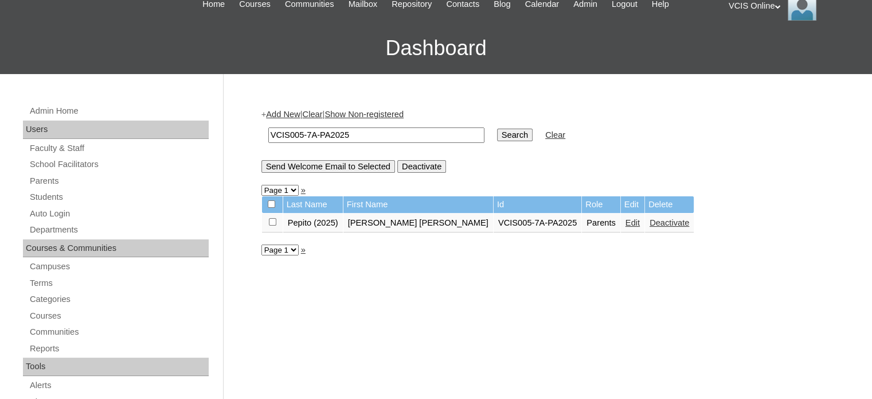 The image size is (872, 399). I want to click on a: Add New, so click(283, 114).